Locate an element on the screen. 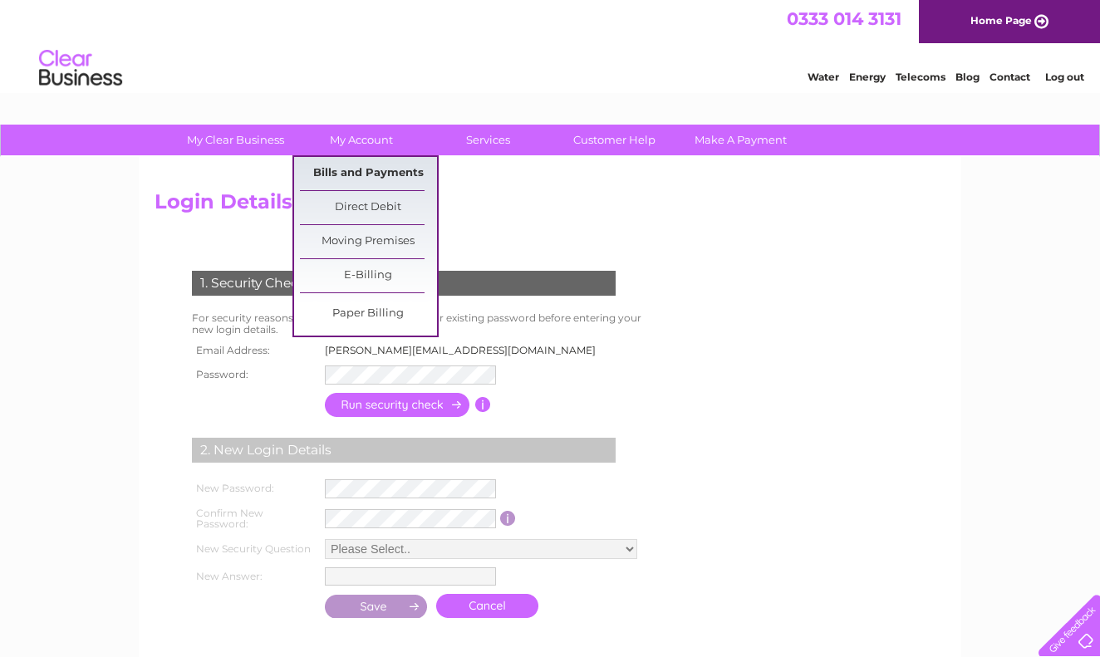 This screenshot has width=1100, height=657. a: Make A Payment is located at coordinates (740, 140).